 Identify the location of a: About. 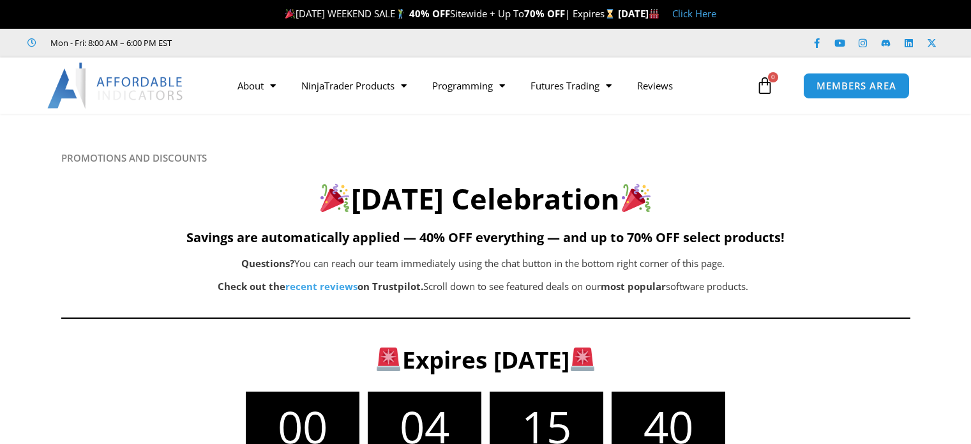
(257, 86).